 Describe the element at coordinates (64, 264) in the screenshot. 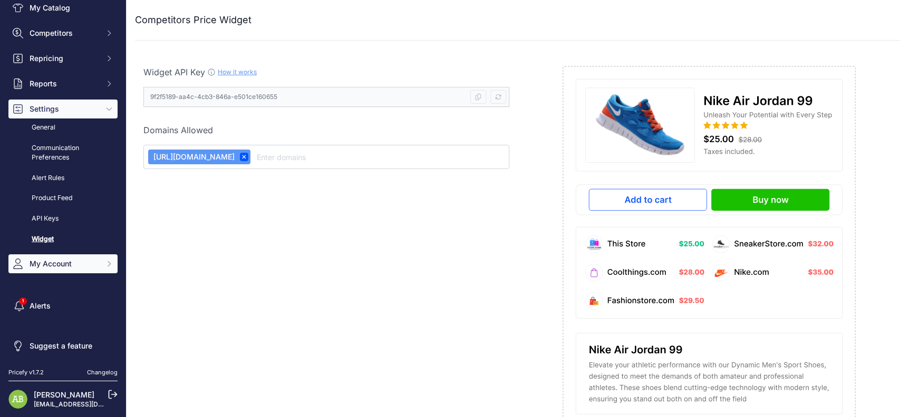

I see `span: My Account` at that location.